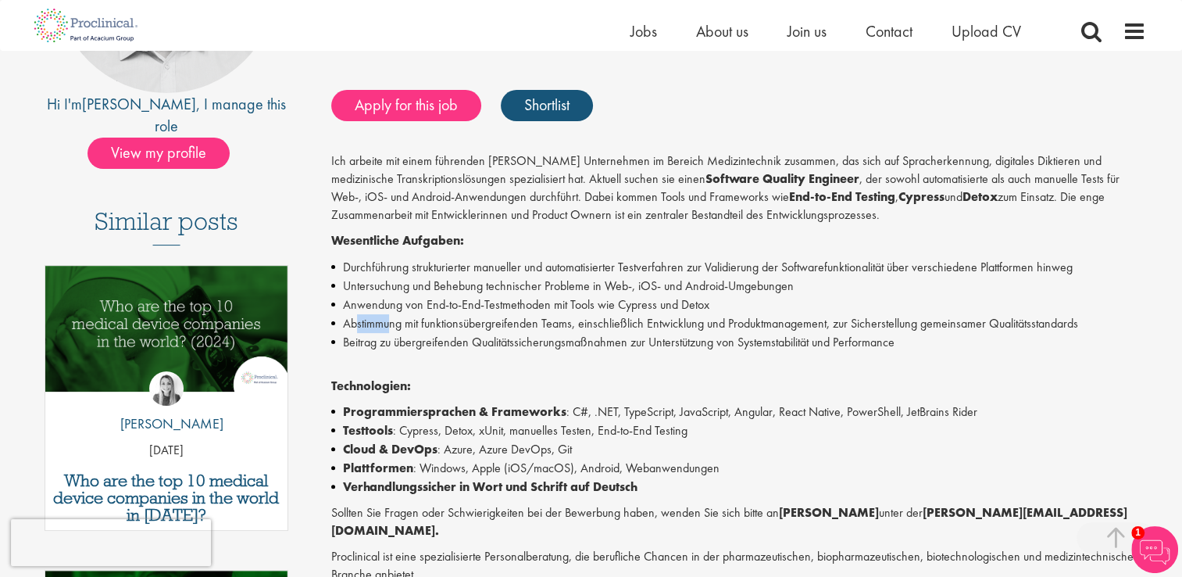 This screenshot has height=577, width=1182. I want to click on strong: End-to-End Testing, so click(842, 196).